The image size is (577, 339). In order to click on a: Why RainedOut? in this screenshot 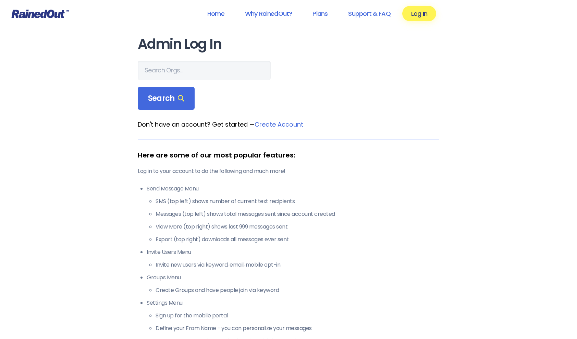, I will do `click(269, 13)`.